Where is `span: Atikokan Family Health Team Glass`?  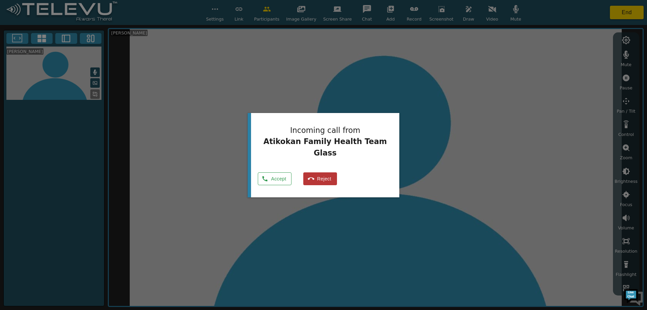
span: Atikokan Family Health Team Glass is located at coordinates (325, 147).